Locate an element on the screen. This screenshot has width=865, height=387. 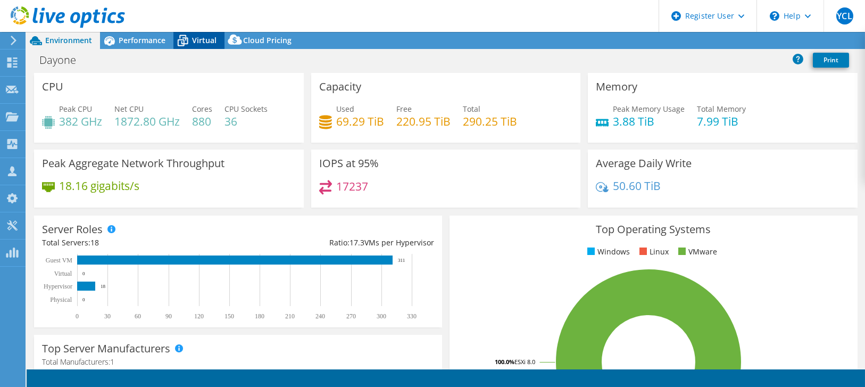
h4: 7.99 TiB is located at coordinates (721, 121).